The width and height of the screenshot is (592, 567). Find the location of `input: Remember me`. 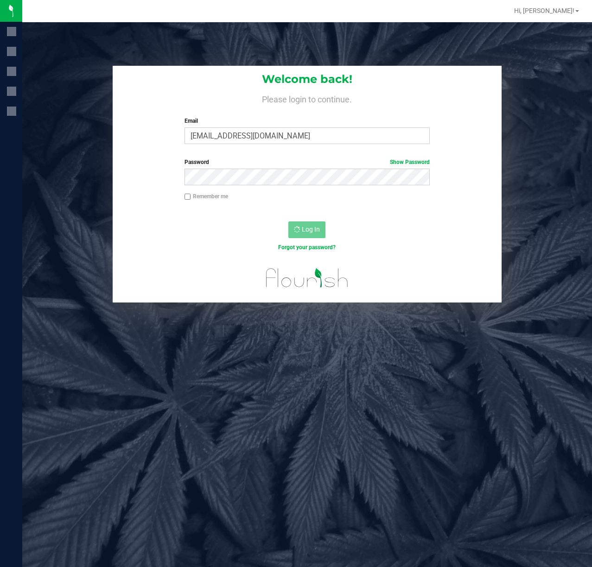

input: Remember me is located at coordinates (188, 197).